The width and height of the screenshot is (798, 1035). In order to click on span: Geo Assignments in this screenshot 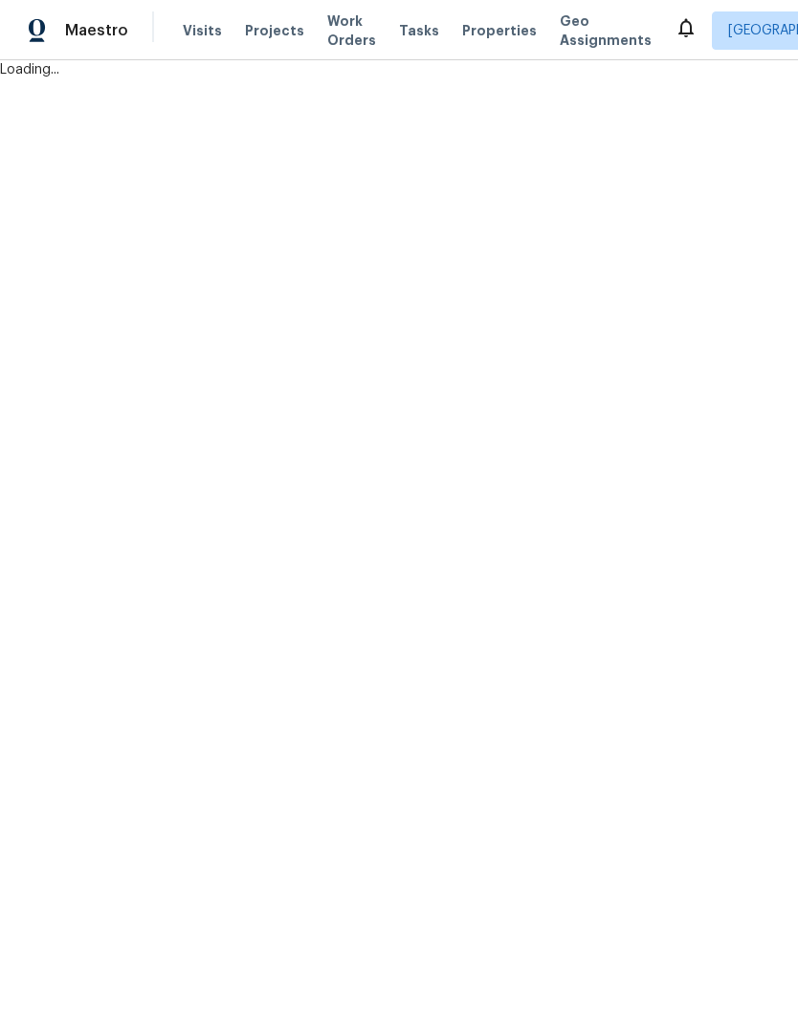, I will do `click(605, 31)`.